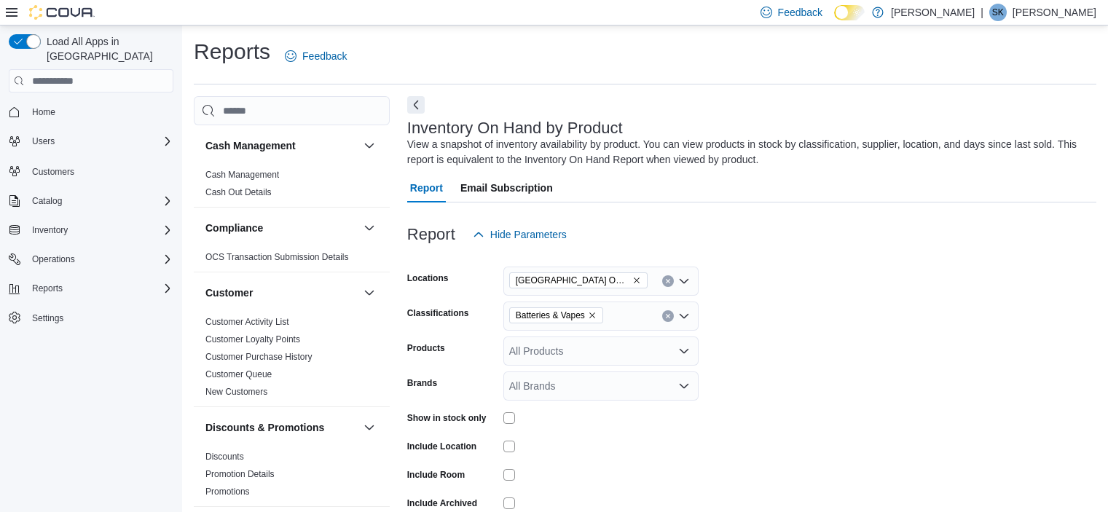 The width and height of the screenshot is (1108, 512). Describe the element at coordinates (438, 313) in the screenshot. I see `label: Classifications` at that location.